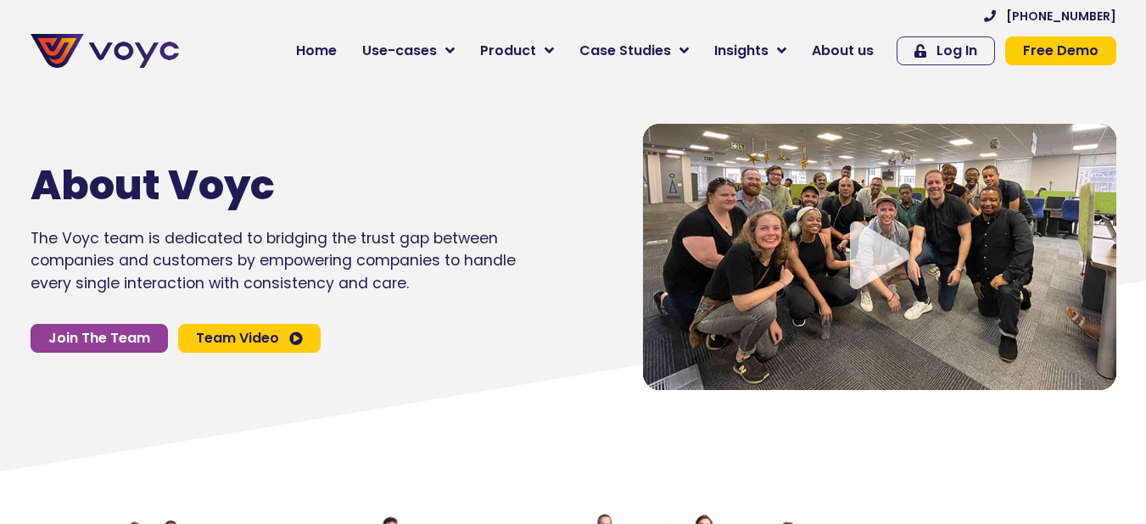 The image size is (1146, 524). I want to click on a: Case Studies, so click(634, 51).